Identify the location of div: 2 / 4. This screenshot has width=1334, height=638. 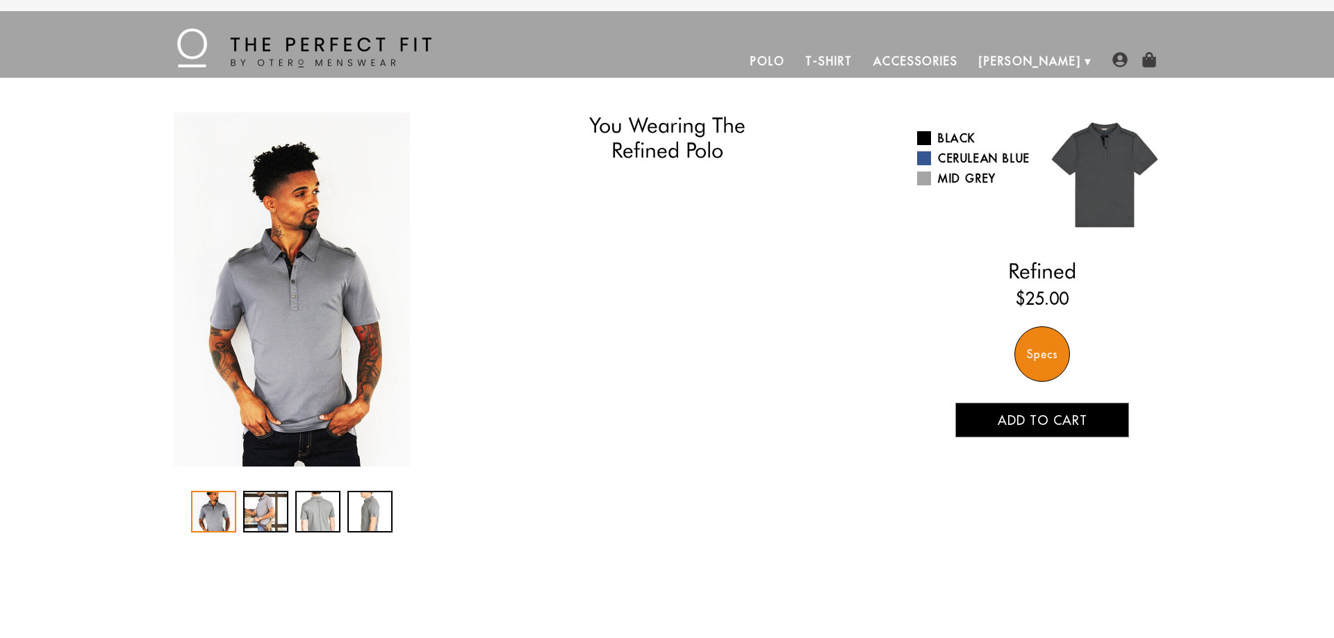
(265, 512).